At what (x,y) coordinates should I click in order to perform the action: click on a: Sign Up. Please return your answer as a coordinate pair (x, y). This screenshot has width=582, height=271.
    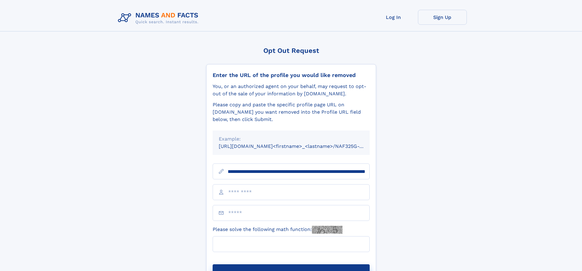
    Looking at the image, I should click on (443, 17).